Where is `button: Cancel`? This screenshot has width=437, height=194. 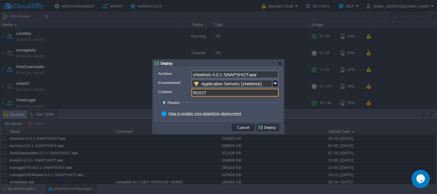 button: Cancel is located at coordinates (243, 128).